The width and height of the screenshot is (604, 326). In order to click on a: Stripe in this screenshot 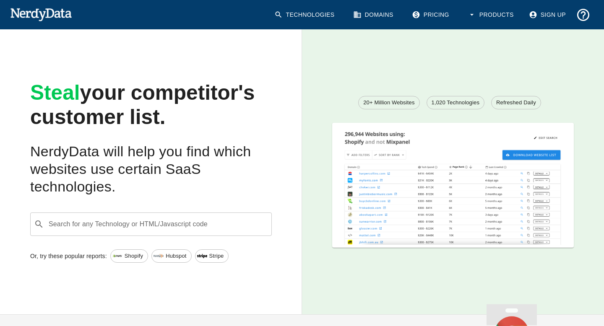, I will do `click(212, 256)`.